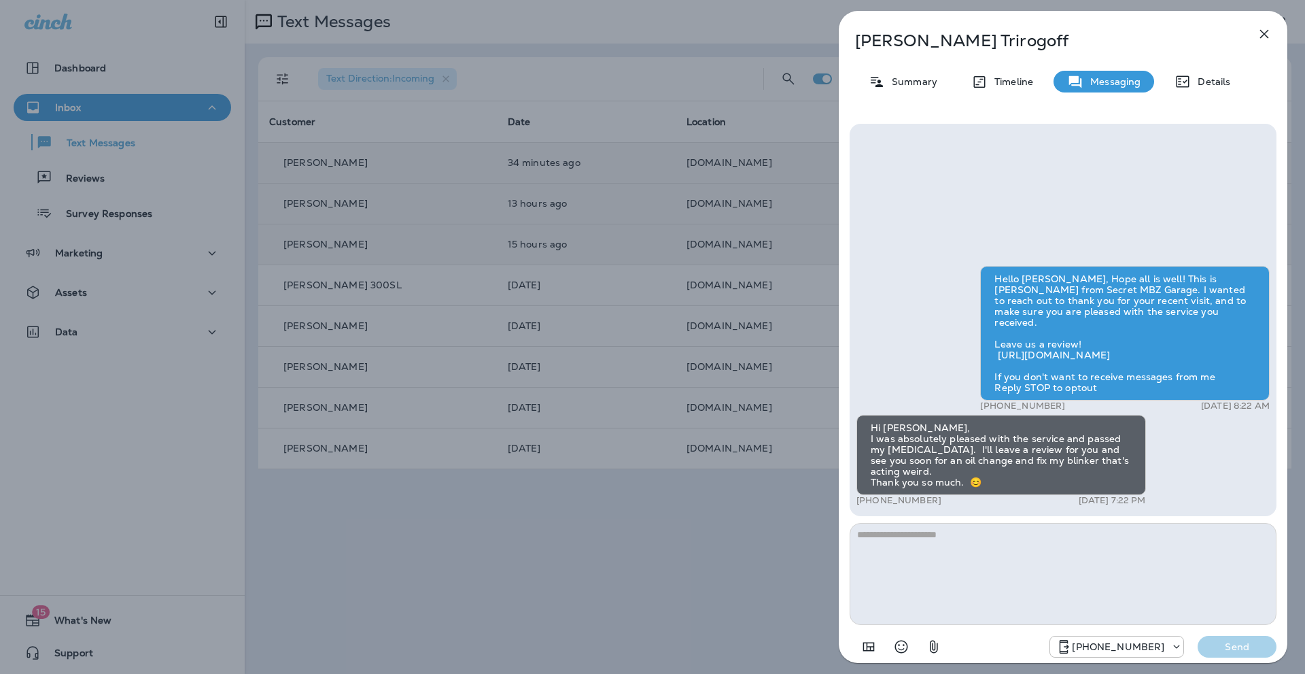 The width and height of the screenshot is (1305, 674). I want to click on p: Details, so click(1211, 82).